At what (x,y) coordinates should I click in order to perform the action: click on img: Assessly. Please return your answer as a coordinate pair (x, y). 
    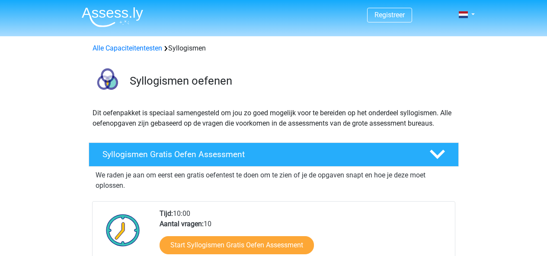
    Looking at the image, I should click on (112, 17).